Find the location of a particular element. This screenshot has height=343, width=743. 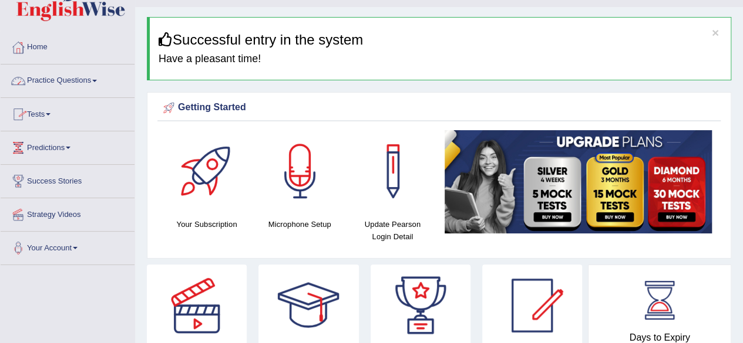

a: Practice Questions is located at coordinates (68, 79).